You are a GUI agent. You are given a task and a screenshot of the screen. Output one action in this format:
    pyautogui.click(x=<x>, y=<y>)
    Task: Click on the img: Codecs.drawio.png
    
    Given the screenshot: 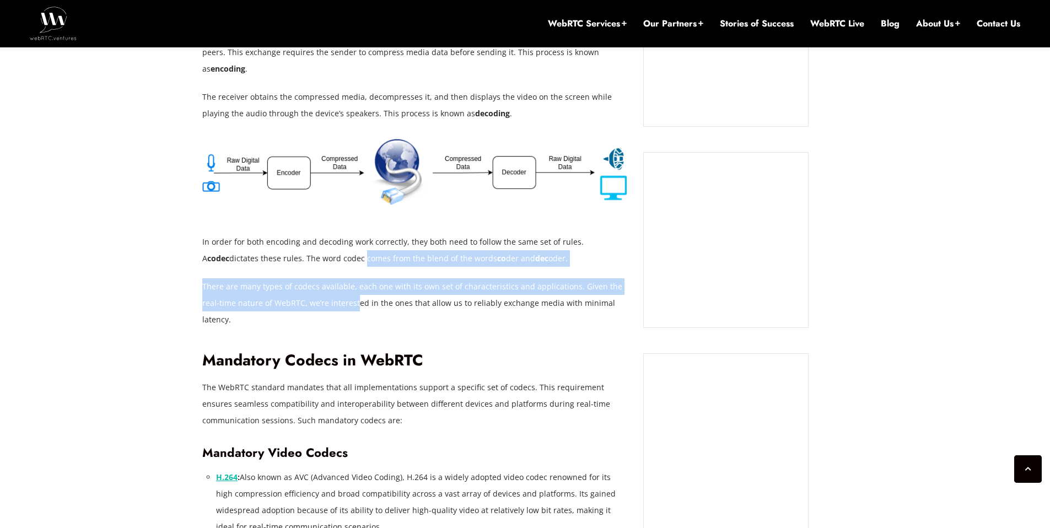 What is the action you would take?
    pyautogui.click(x=414, y=172)
    